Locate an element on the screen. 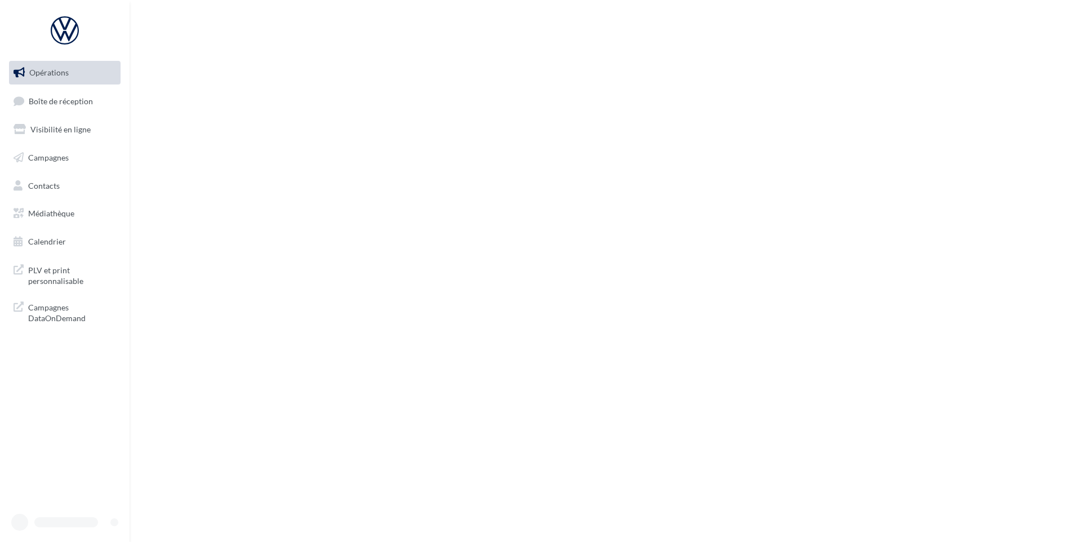 Image resolution: width=1077 pixels, height=542 pixels. a: Contacts is located at coordinates (65, 186).